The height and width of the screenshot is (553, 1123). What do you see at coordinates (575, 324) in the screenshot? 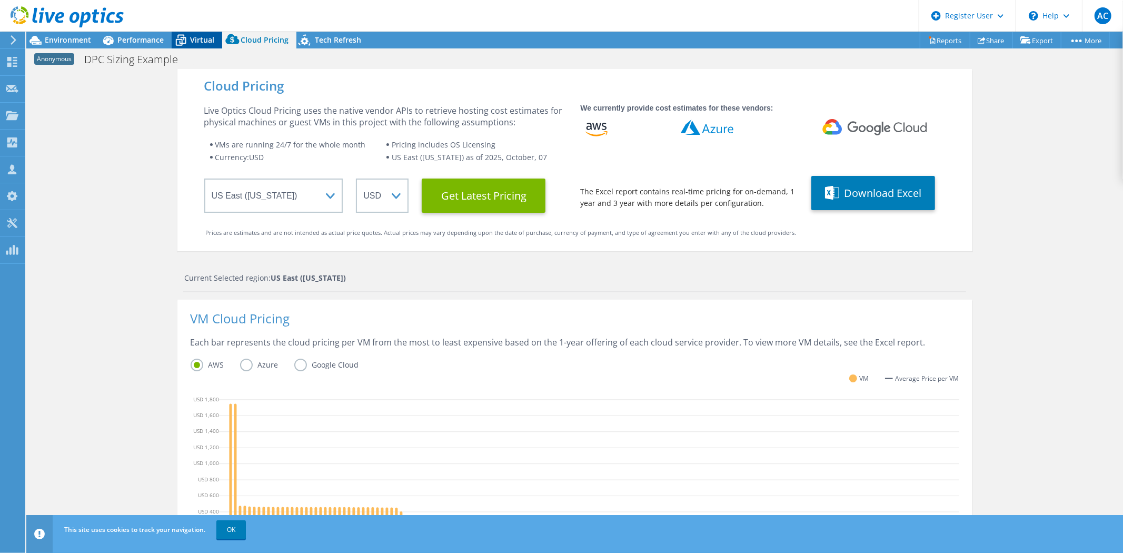
I see `div: VM Cloud Pricing` at bounding box center [575, 324].